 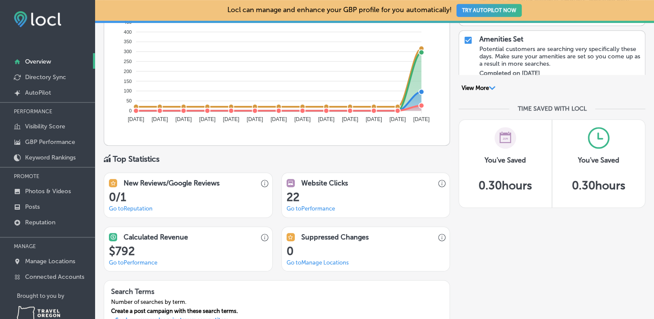 I want to click on tspan: 400, so click(x=128, y=32).